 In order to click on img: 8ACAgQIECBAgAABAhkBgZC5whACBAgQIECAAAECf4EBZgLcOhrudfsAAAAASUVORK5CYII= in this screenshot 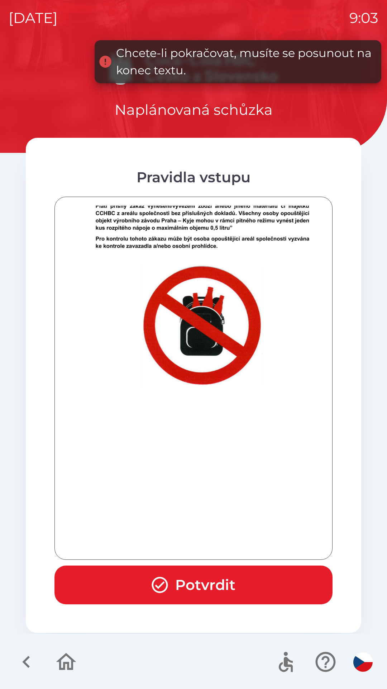, I will do `click(203, 350)`.